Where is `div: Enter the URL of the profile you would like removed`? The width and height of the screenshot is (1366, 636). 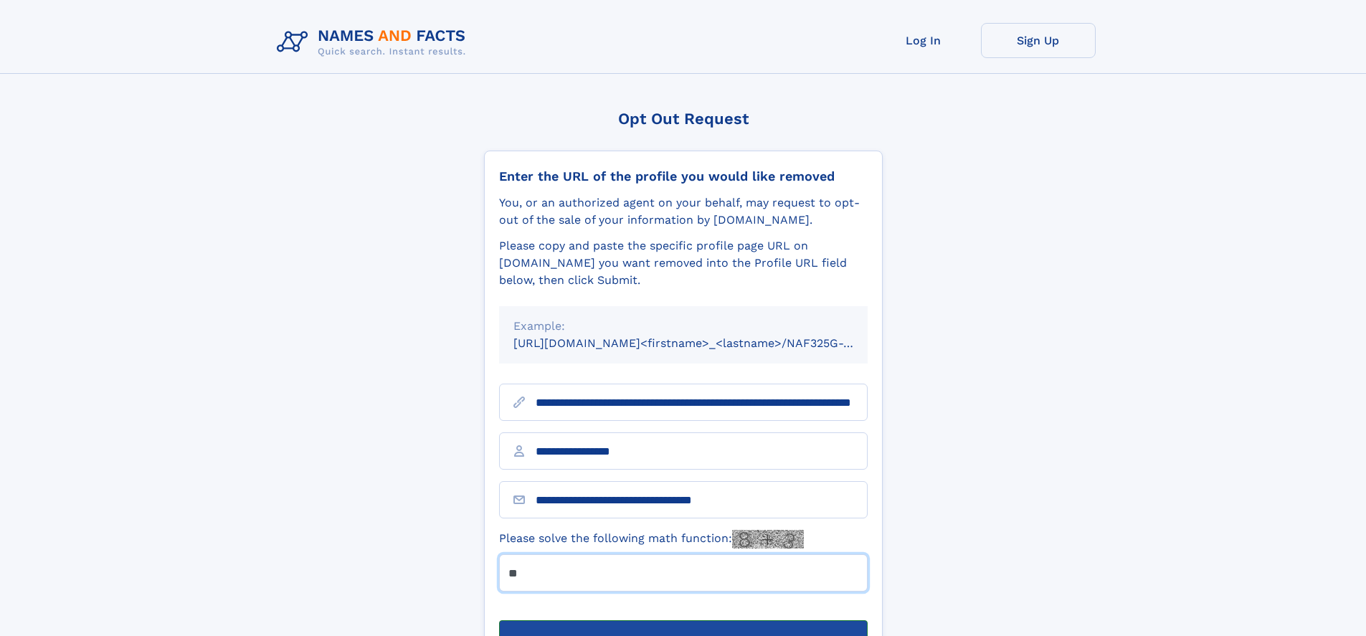
div: Enter the URL of the profile you would like removed is located at coordinates (683, 176).